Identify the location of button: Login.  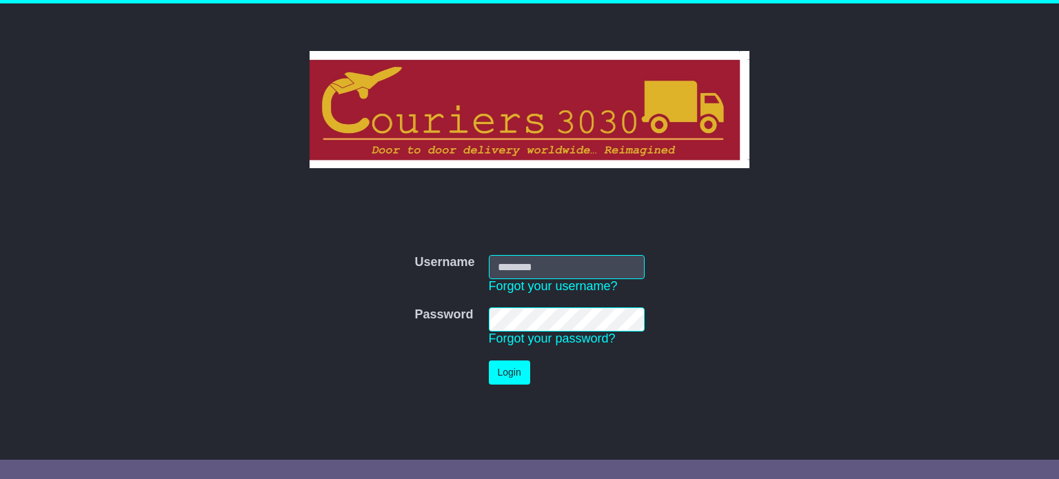
(509, 372).